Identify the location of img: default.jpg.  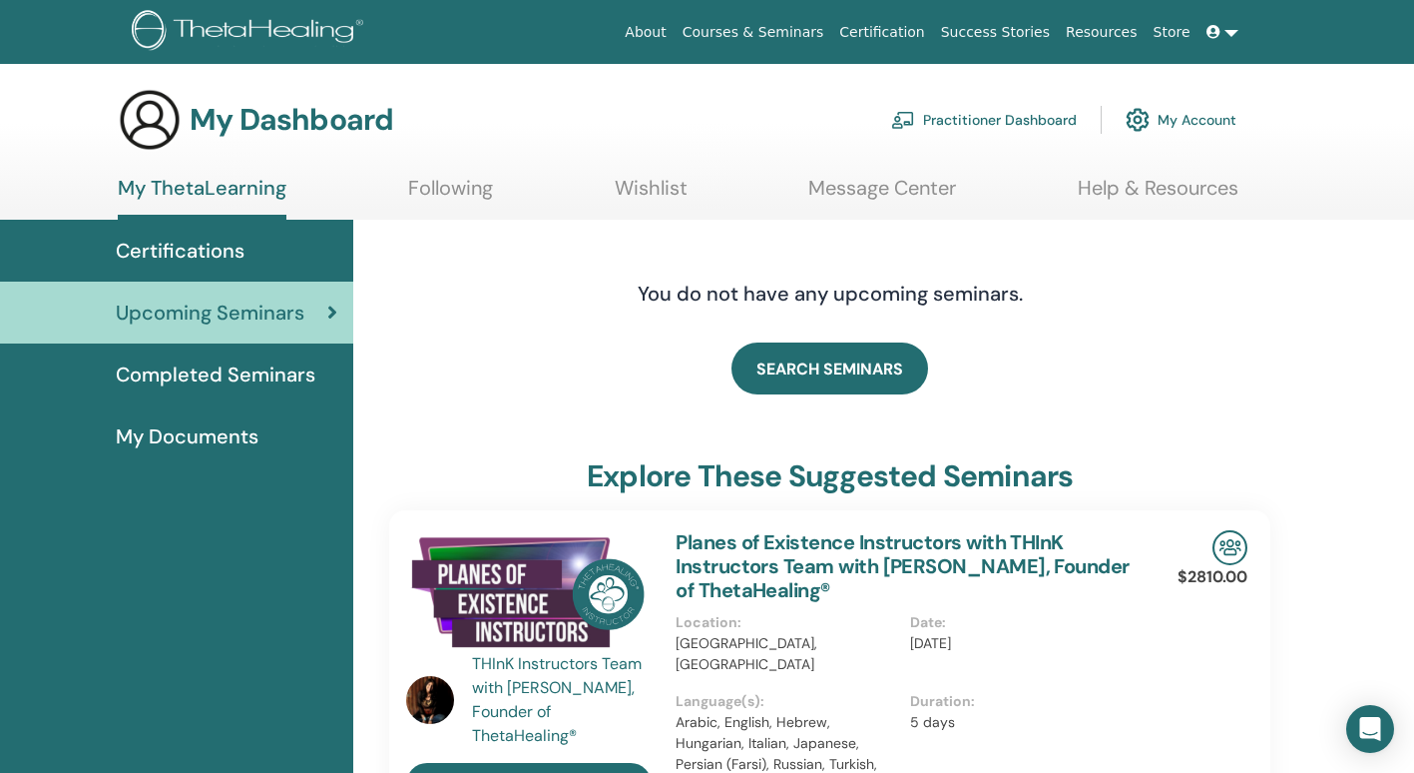
(430, 700).